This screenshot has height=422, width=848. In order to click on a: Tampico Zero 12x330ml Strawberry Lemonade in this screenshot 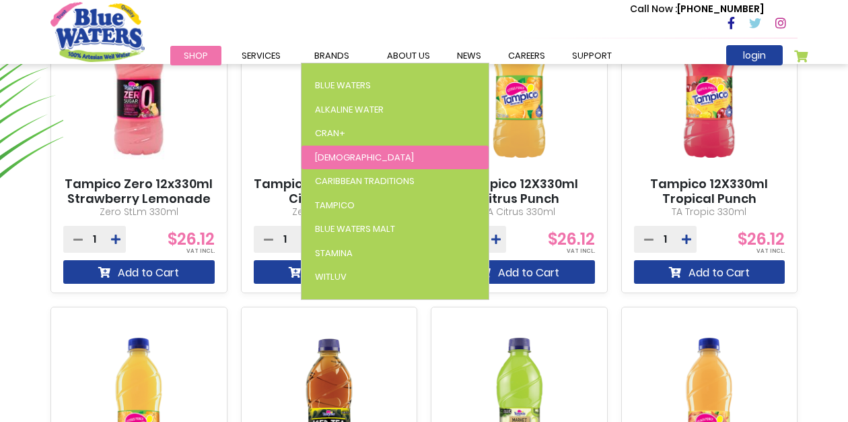, I will do `click(139, 191)`.